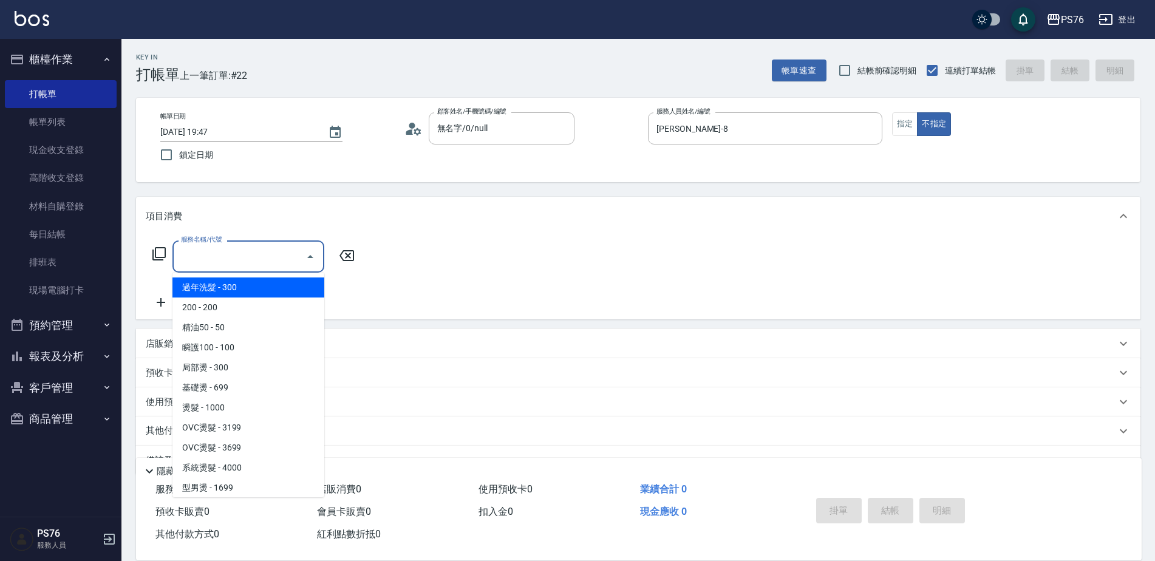 The width and height of the screenshot is (1155, 561). I want to click on button: 帳單速查, so click(799, 70).